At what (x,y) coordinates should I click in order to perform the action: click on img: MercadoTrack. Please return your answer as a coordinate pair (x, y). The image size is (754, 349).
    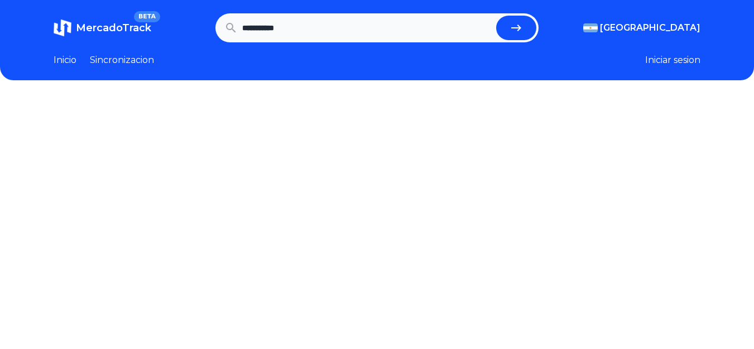
    Looking at the image, I should click on (63, 28).